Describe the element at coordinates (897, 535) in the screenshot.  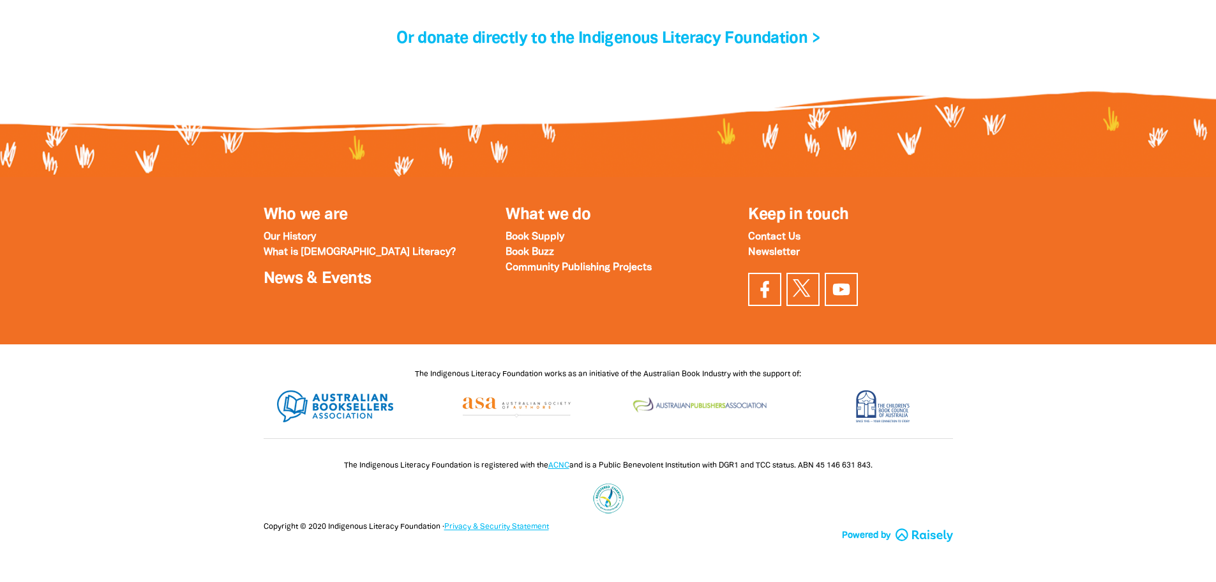
I see `a: Powered by` at that location.